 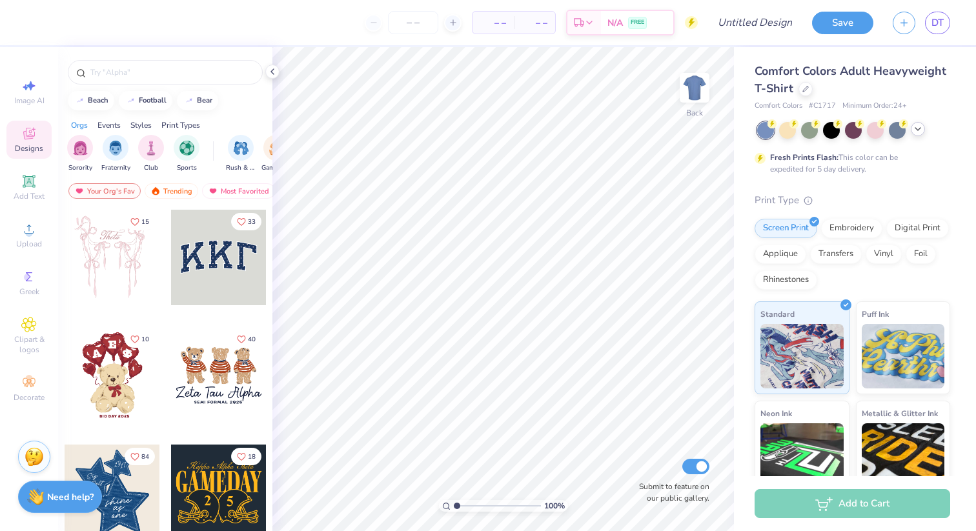 I want to click on img: Back, so click(x=694, y=88).